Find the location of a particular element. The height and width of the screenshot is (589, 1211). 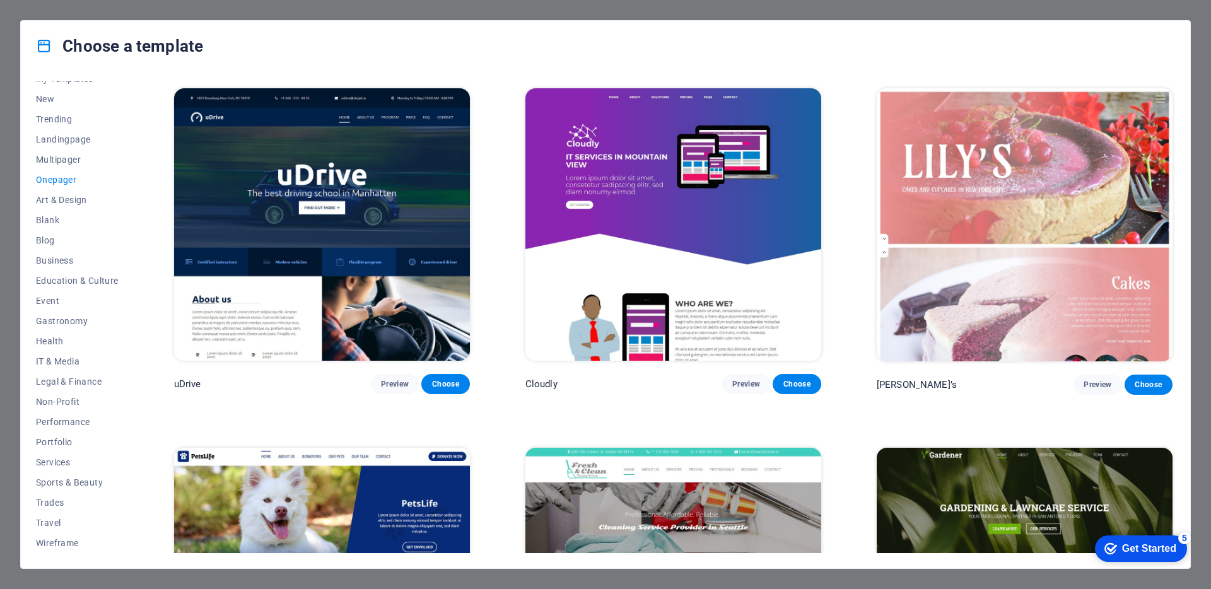

span: Landingpage is located at coordinates (77, 139).